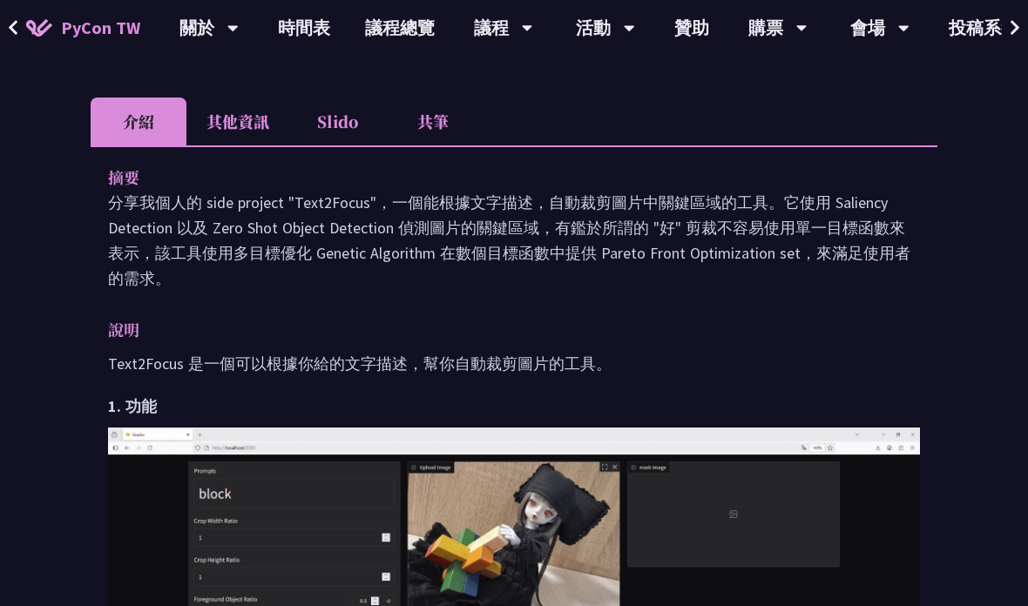 The height and width of the screenshot is (606, 1028). Describe the element at coordinates (514, 363) in the screenshot. I see `p: Text2Focus 是一個可以根據你給的文字描述，幫你自動裁剪圖片的工具。` at that location.